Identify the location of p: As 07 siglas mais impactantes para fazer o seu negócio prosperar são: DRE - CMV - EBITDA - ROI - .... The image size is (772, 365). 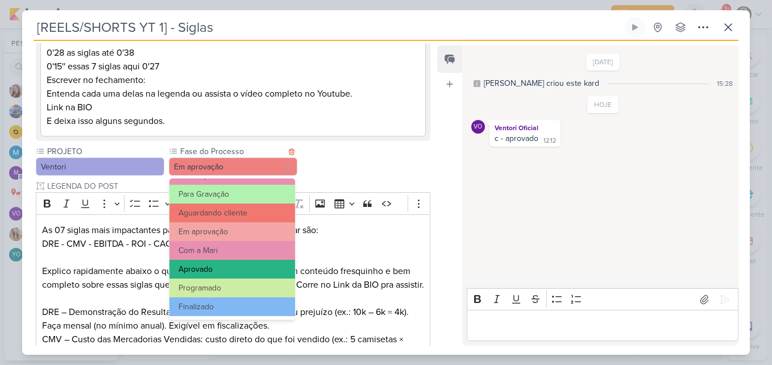
(233, 237).